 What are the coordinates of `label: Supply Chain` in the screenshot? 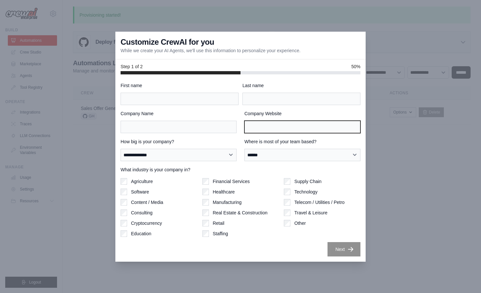 It's located at (308, 181).